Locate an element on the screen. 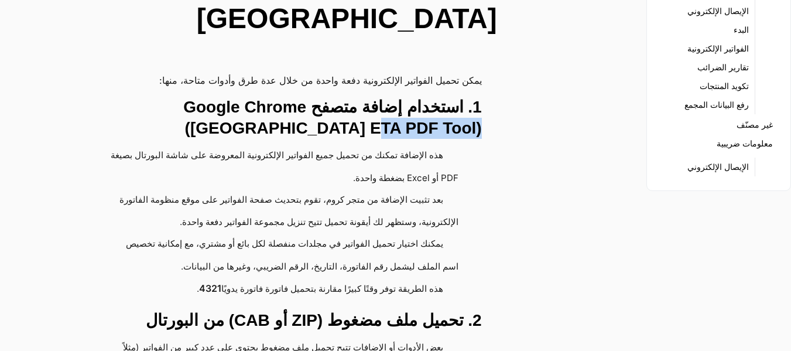  a: 2 is located at coordinates (214, 288).